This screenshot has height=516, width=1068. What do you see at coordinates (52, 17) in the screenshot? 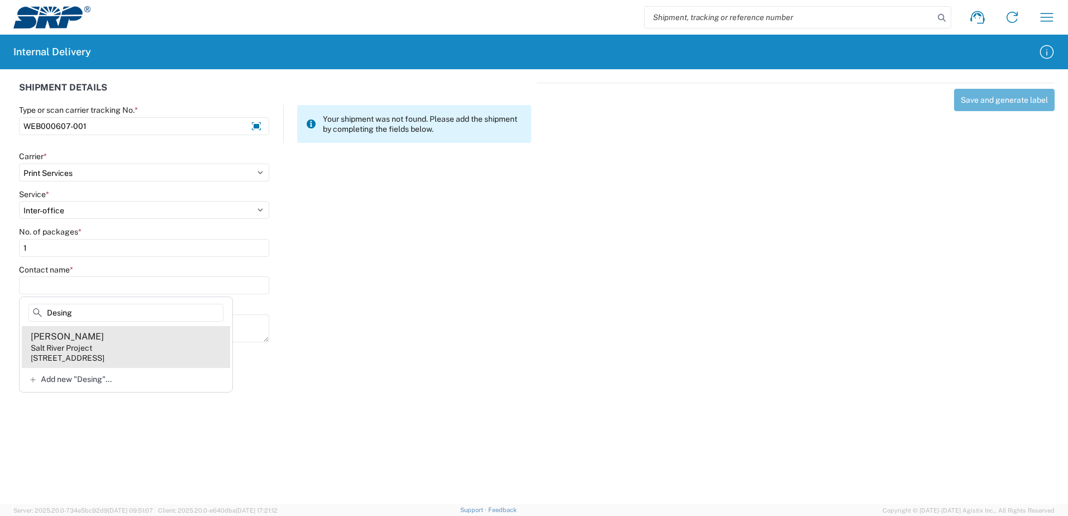
I see `img: srp` at bounding box center [52, 17].